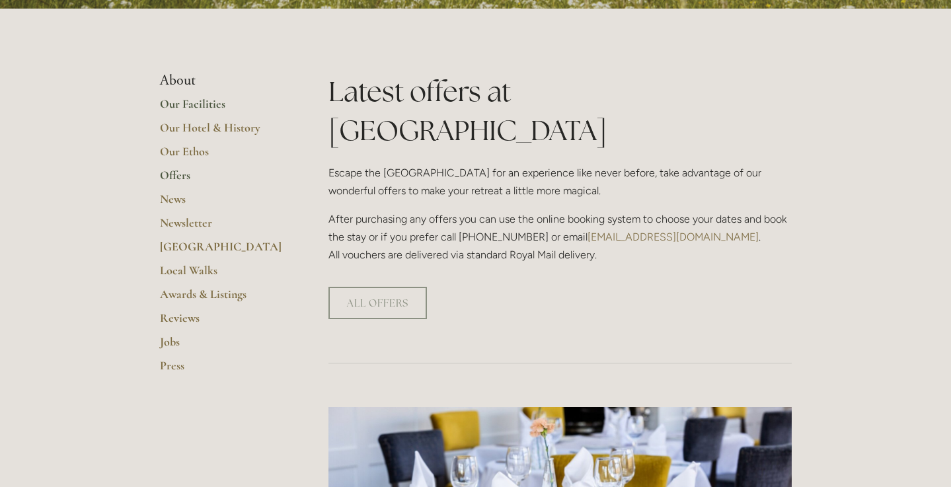 This screenshot has width=951, height=487. I want to click on a: ALL OFFERS, so click(377, 303).